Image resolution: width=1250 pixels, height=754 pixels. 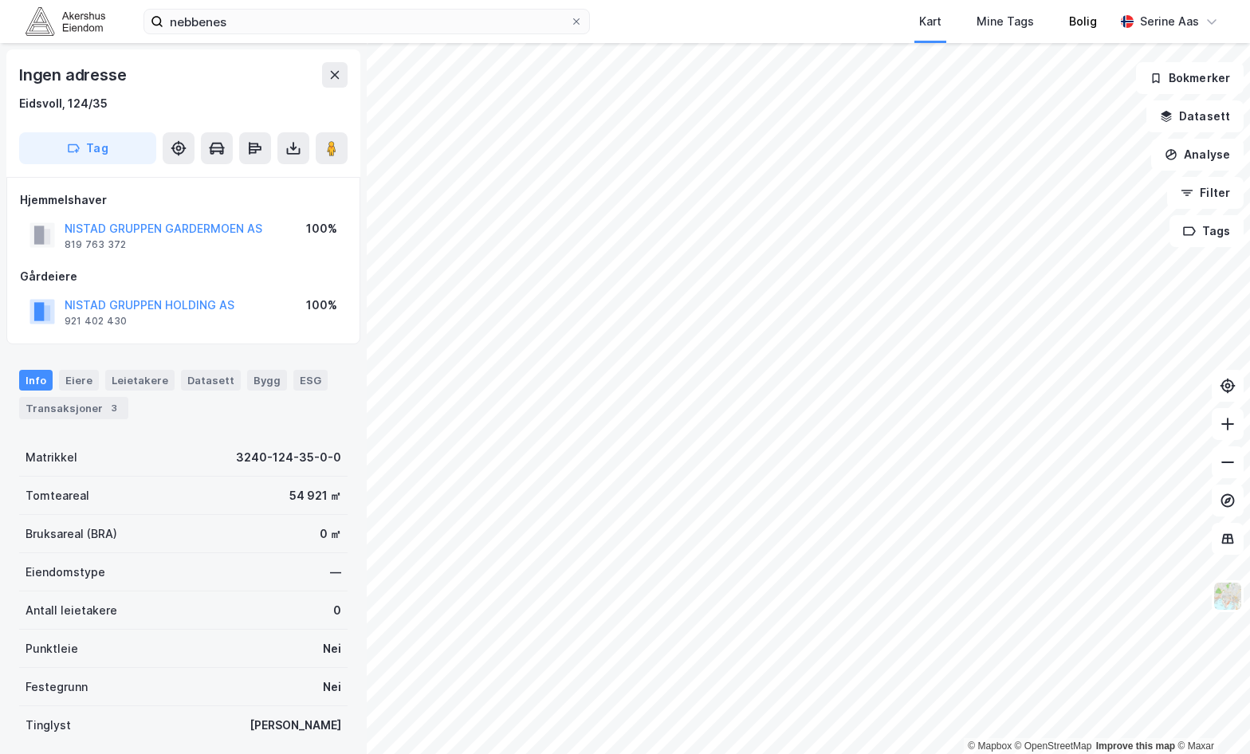 I want to click on div: Bygg, so click(x=267, y=380).